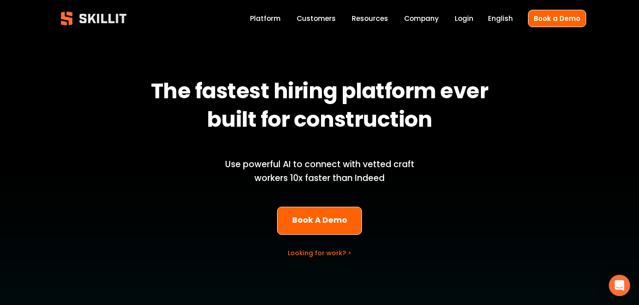 Image resolution: width=639 pixels, height=305 pixels. What do you see at coordinates (557, 18) in the screenshot?
I see `a: Book a Demo` at bounding box center [557, 18].